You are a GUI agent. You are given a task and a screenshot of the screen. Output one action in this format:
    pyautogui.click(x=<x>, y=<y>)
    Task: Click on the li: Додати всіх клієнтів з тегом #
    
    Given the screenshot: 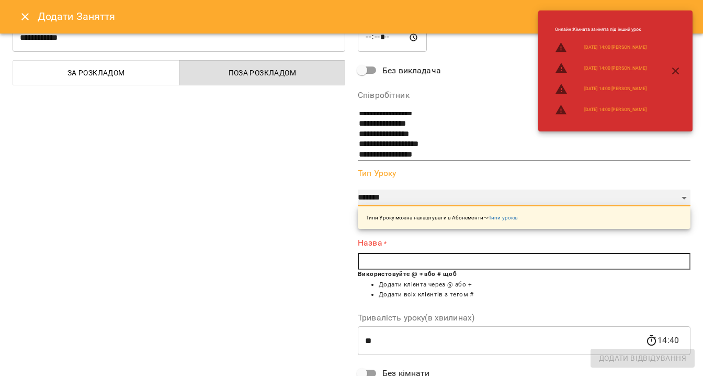 What is the action you would take?
    pyautogui.click(x=535, y=295)
    